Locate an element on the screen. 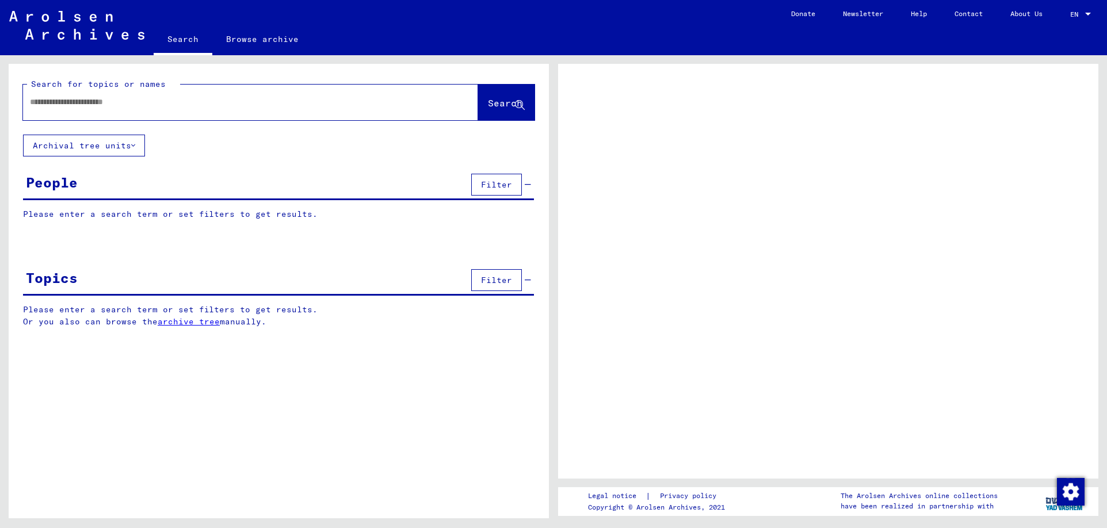 The width and height of the screenshot is (1107, 528). button: Archival tree units is located at coordinates (84, 146).